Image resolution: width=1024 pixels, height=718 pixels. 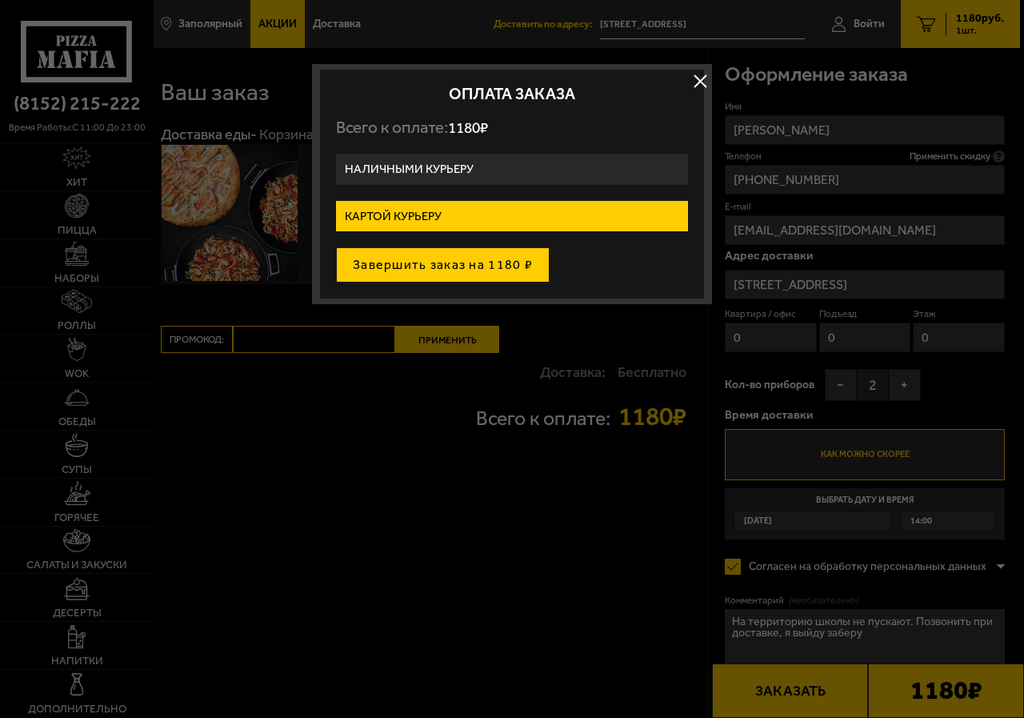 What do you see at coordinates (442, 265) in the screenshot?
I see `button: Завершить заказ на 1180 ₽` at bounding box center [442, 265].